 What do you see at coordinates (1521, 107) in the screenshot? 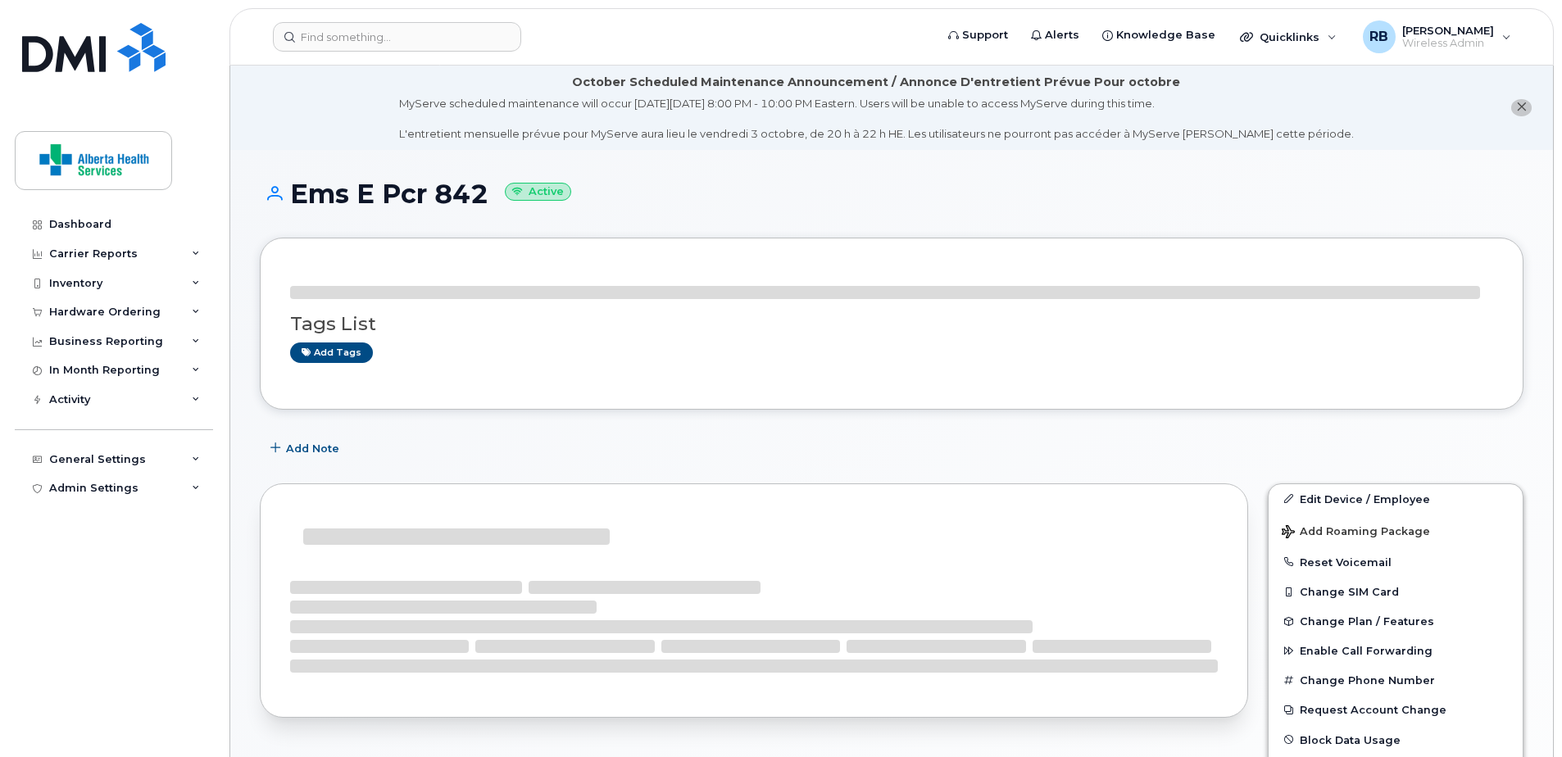
I see `button: close notification` at bounding box center [1521, 107].